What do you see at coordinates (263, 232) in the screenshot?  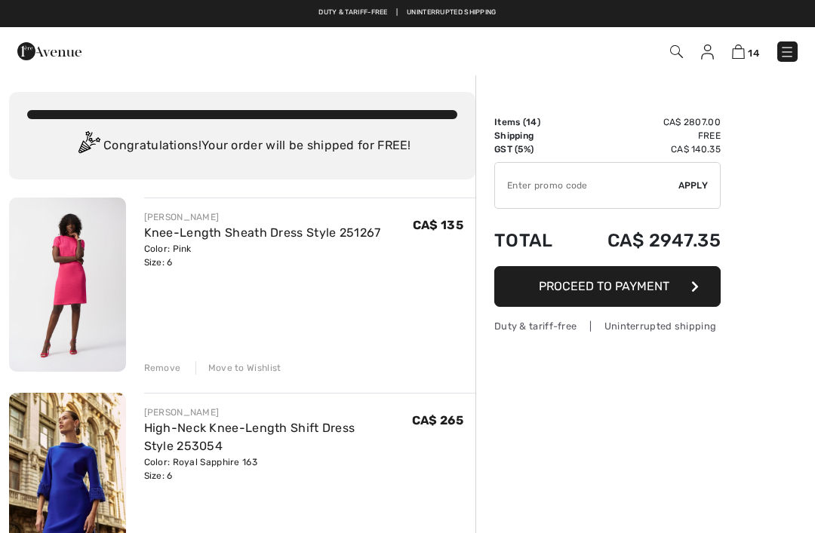 I see `a: Knee-Length Sheath Dress Style 251267` at bounding box center [263, 232].